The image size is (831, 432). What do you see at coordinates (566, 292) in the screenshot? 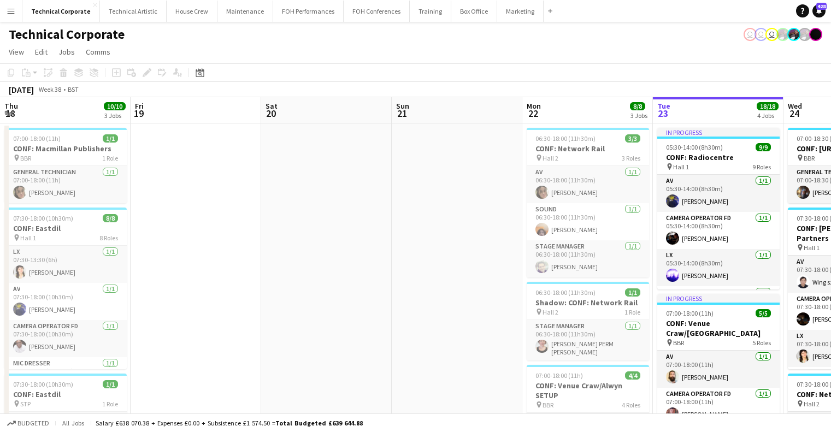
I see `span: 06:30-18:00 (11h30m)` at bounding box center [566, 292].